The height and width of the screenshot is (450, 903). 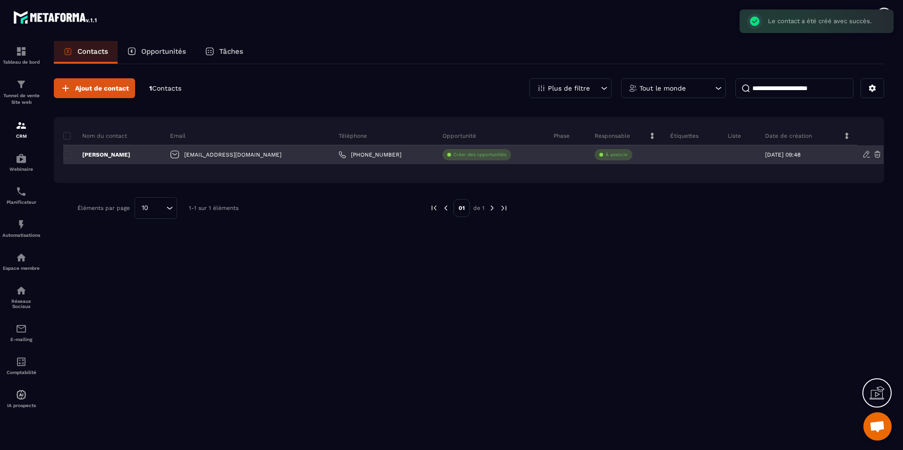 What do you see at coordinates (561, 136) in the screenshot?
I see `p: Phase` at bounding box center [561, 136].